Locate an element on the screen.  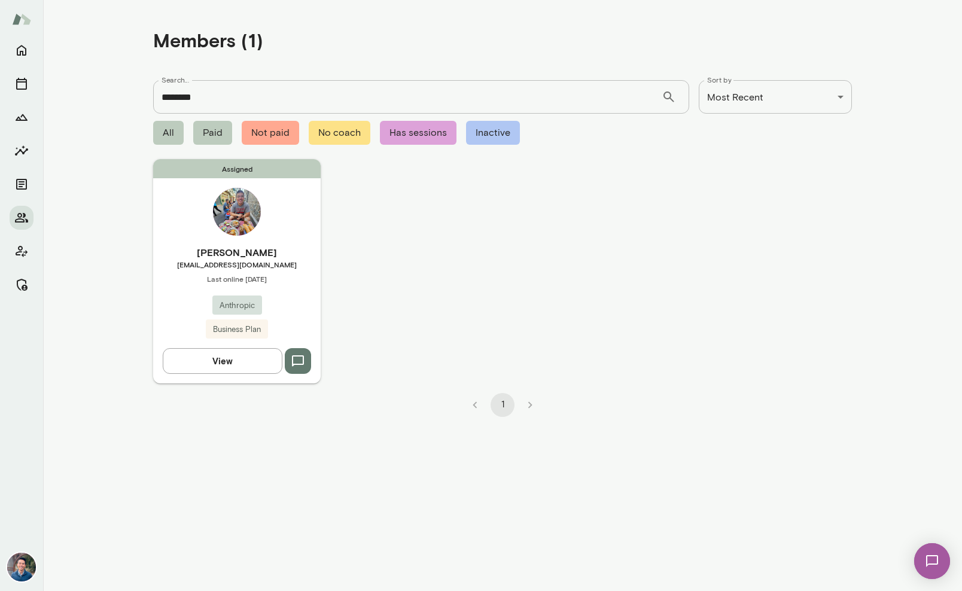
button: Documents is located at coordinates (22, 184).